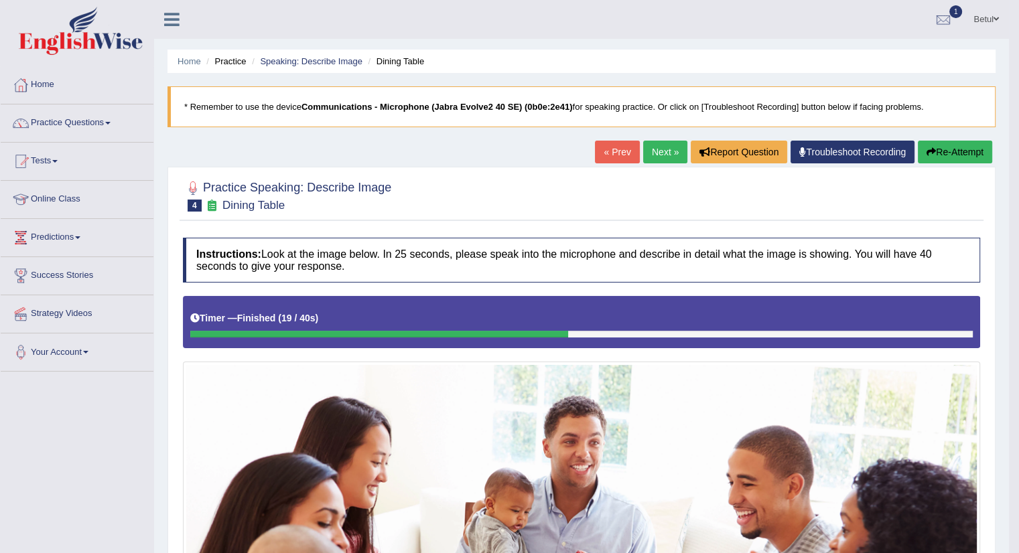  What do you see at coordinates (954, 152) in the screenshot?
I see `button: Re-Attempt` at bounding box center [954, 152].